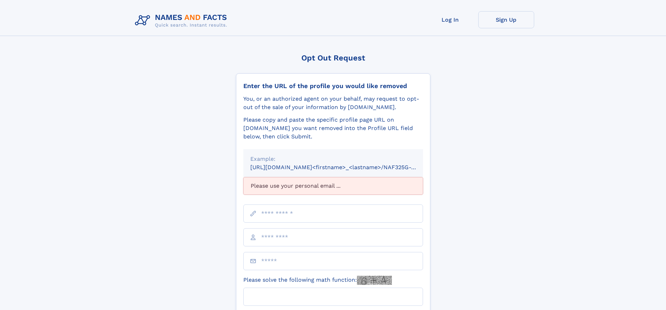 Image resolution: width=666 pixels, height=310 pixels. What do you see at coordinates (183, 21) in the screenshot?
I see `img: Logo Names and Facts` at bounding box center [183, 21].